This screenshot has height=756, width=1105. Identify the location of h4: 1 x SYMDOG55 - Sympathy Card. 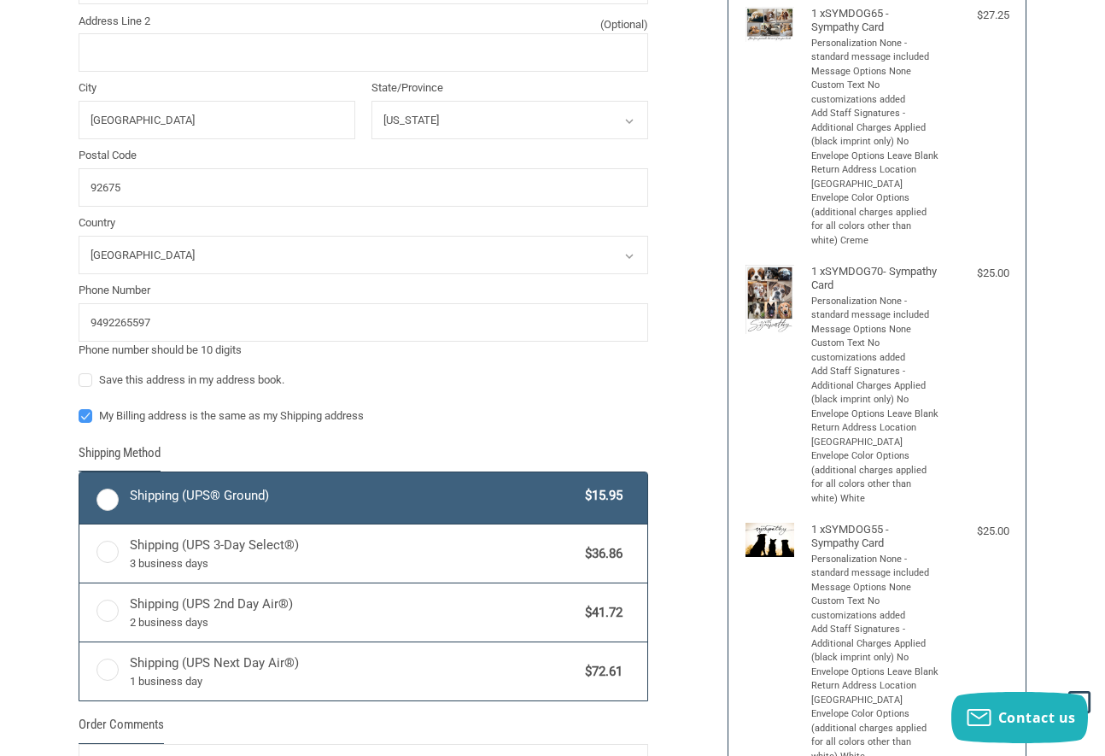
(875, 536).